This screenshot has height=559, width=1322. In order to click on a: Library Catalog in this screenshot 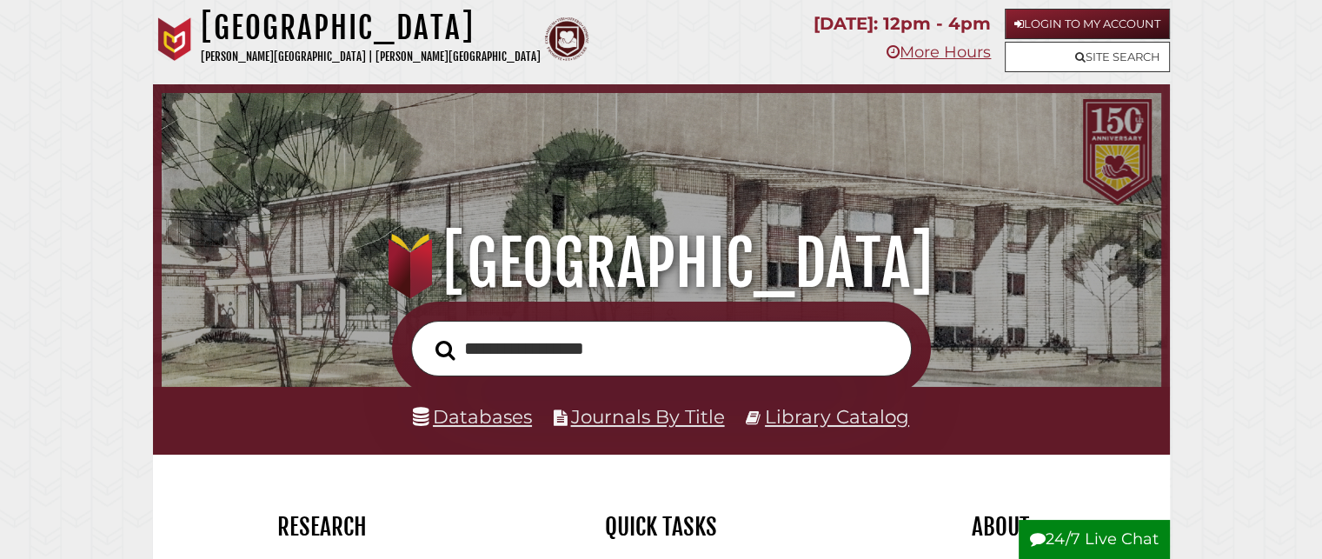, I will do `click(837, 416)`.